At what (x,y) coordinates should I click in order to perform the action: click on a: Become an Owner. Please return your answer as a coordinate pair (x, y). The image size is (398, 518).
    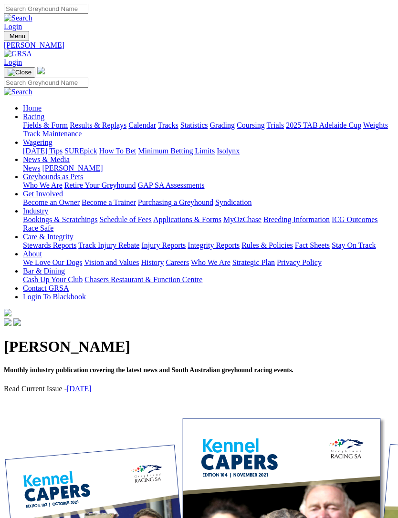
    Looking at the image, I should click on (51, 202).